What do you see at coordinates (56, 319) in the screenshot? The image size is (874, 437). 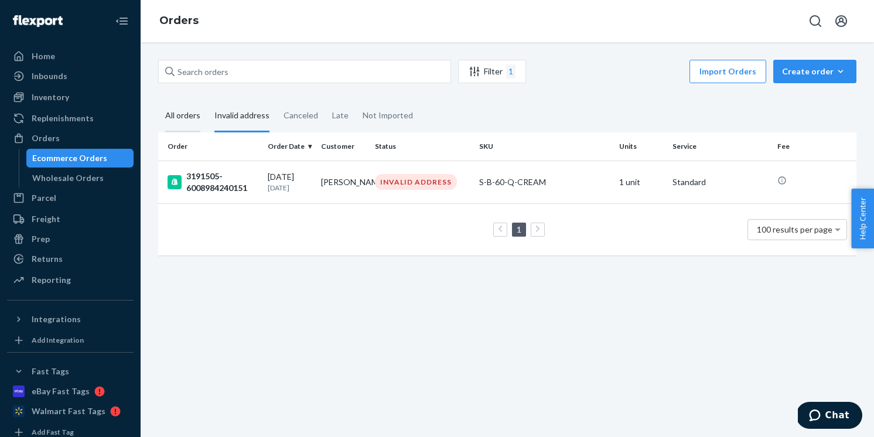 I see `div: Integrations` at bounding box center [56, 319].